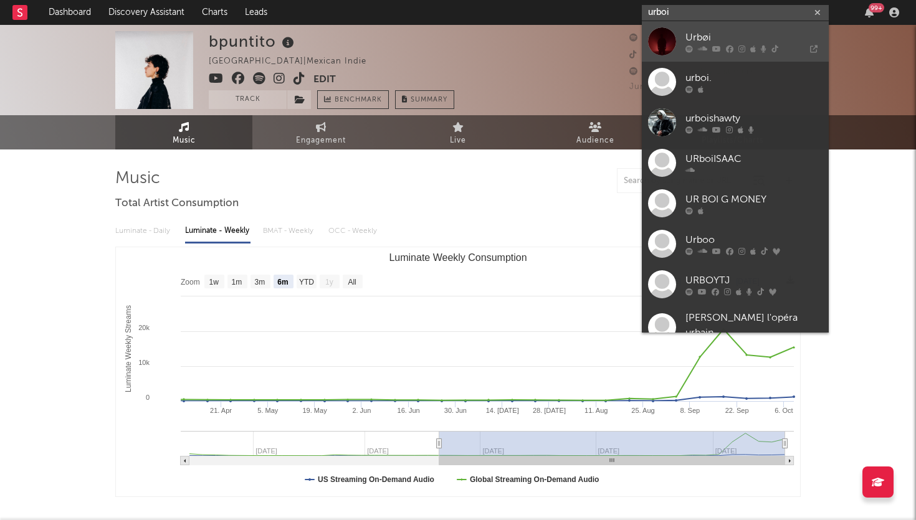 The image size is (916, 520). I want to click on div: URBOYTJ, so click(754, 280).